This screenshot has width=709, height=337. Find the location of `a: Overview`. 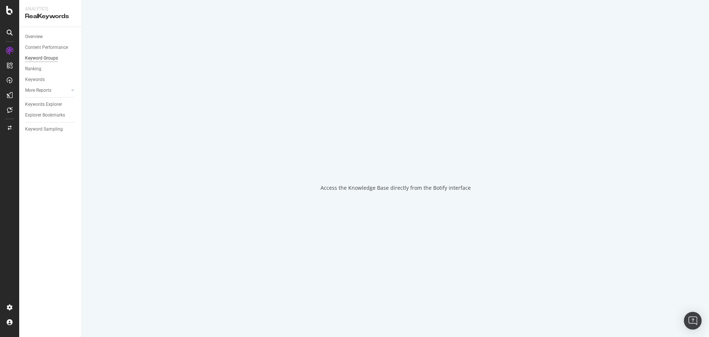

a: Overview is located at coordinates (51, 37).